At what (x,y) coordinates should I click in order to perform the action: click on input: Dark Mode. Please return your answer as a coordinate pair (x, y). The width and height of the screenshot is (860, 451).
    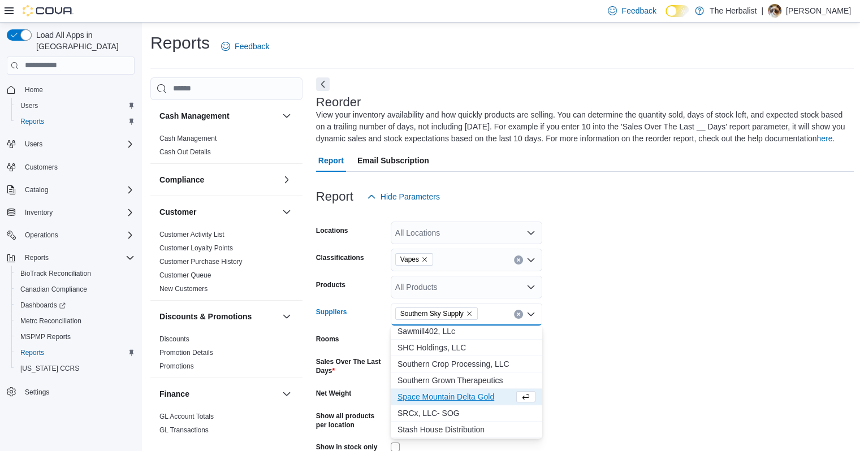
    Looking at the image, I should click on (677, 11).